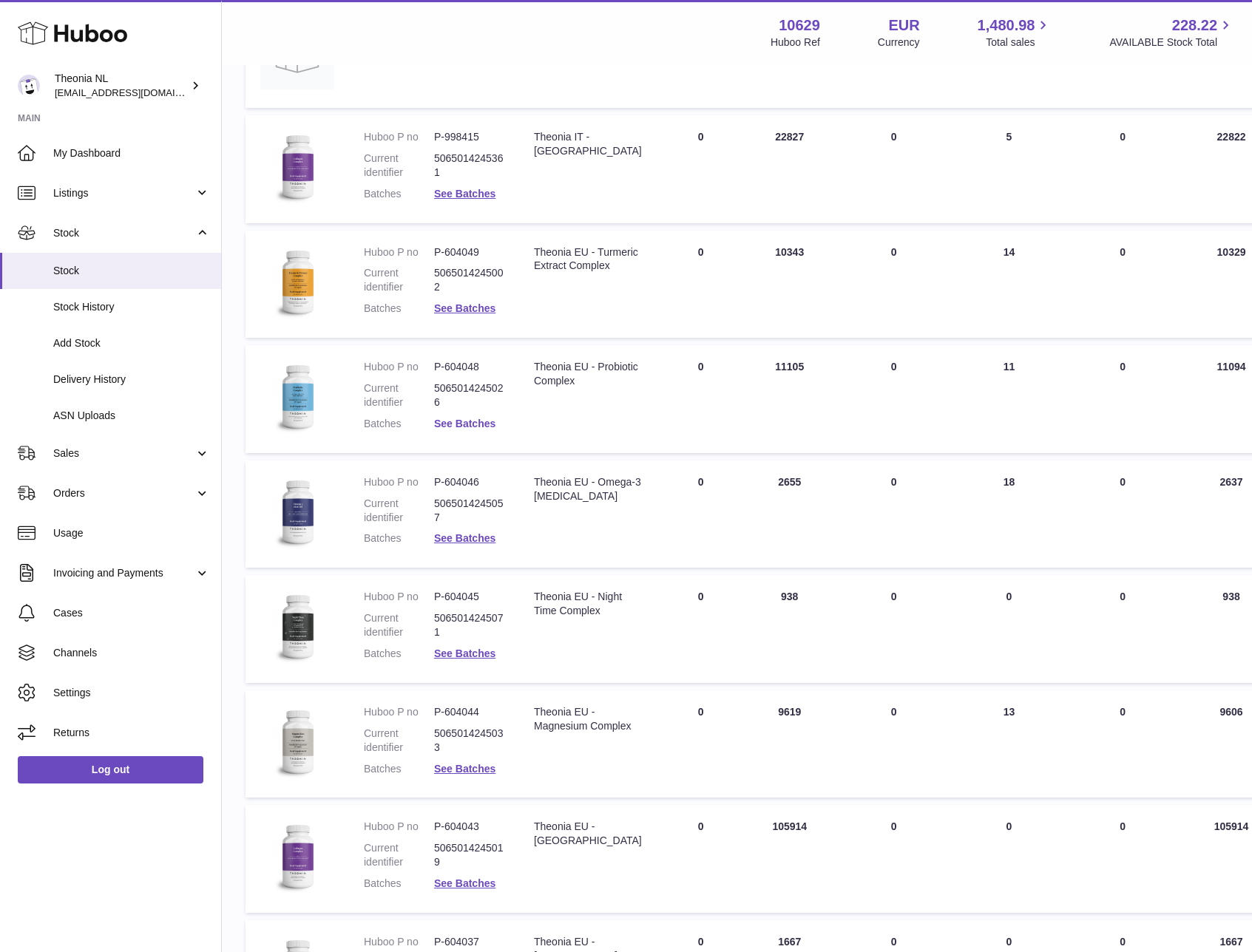 The height and width of the screenshot is (952, 1252). What do you see at coordinates (468, 511) in the screenshot?
I see `dd: 5065014245057` at bounding box center [468, 511].